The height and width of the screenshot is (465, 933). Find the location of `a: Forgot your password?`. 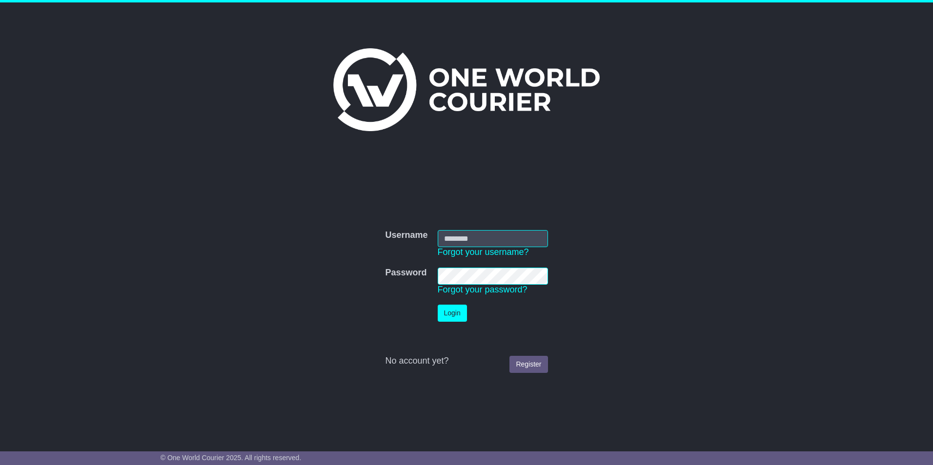

a: Forgot your password? is located at coordinates (483, 290).